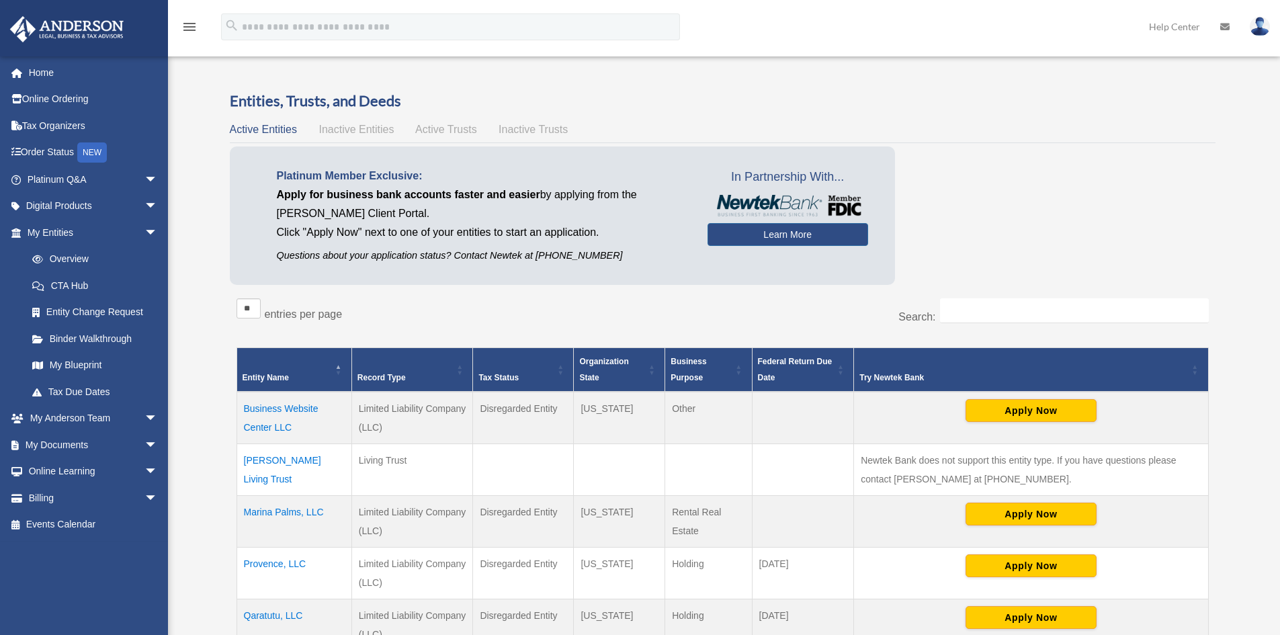 The image size is (1280, 635). Describe the element at coordinates (688, 370) in the screenshot. I see `span: Business Purpose` at that location.